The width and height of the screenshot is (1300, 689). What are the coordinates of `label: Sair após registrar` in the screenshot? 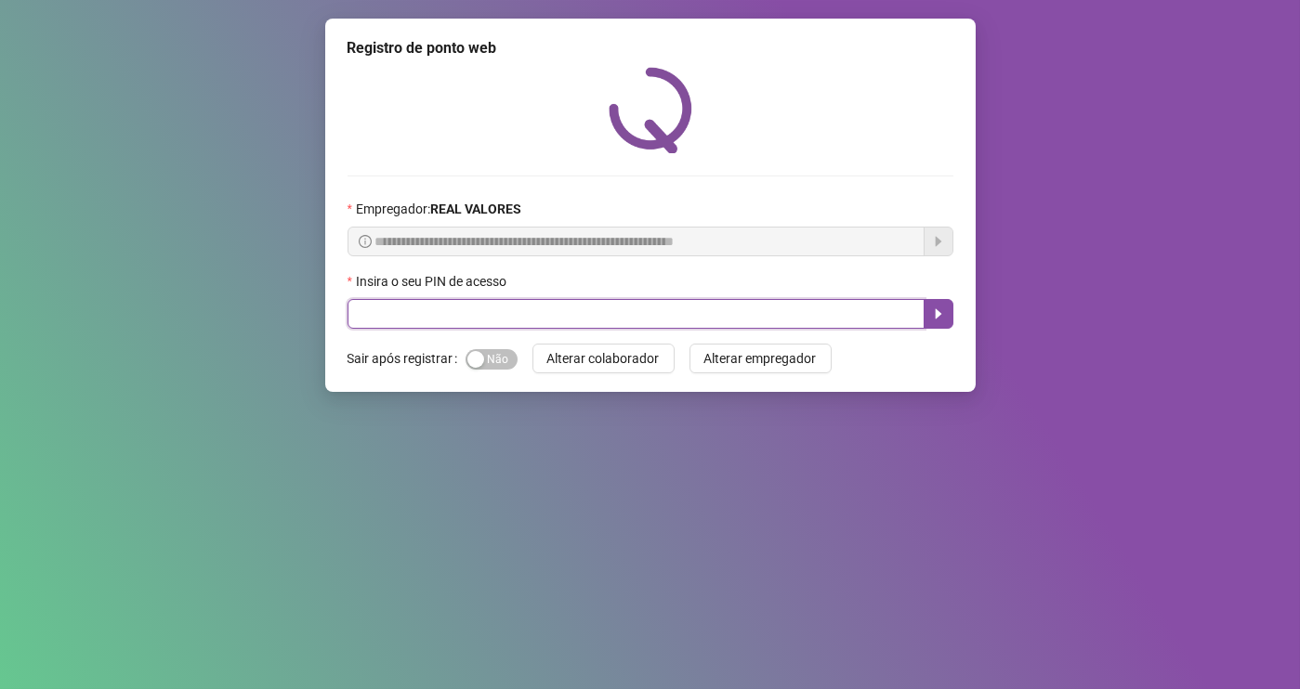 It's located at (406, 359).